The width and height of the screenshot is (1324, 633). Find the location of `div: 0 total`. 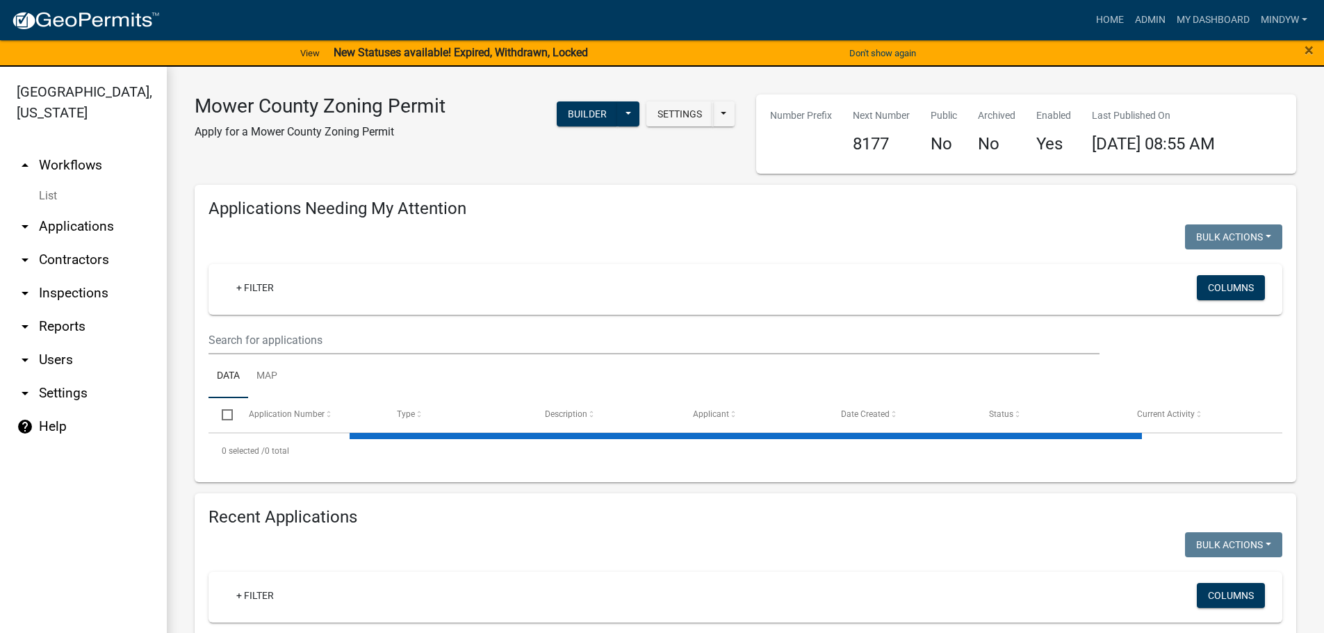

div: 0 total is located at coordinates (745, 451).